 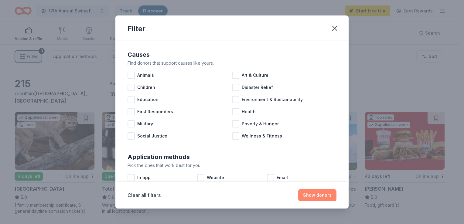 I want to click on div: Causes, so click(x=232, y=55).